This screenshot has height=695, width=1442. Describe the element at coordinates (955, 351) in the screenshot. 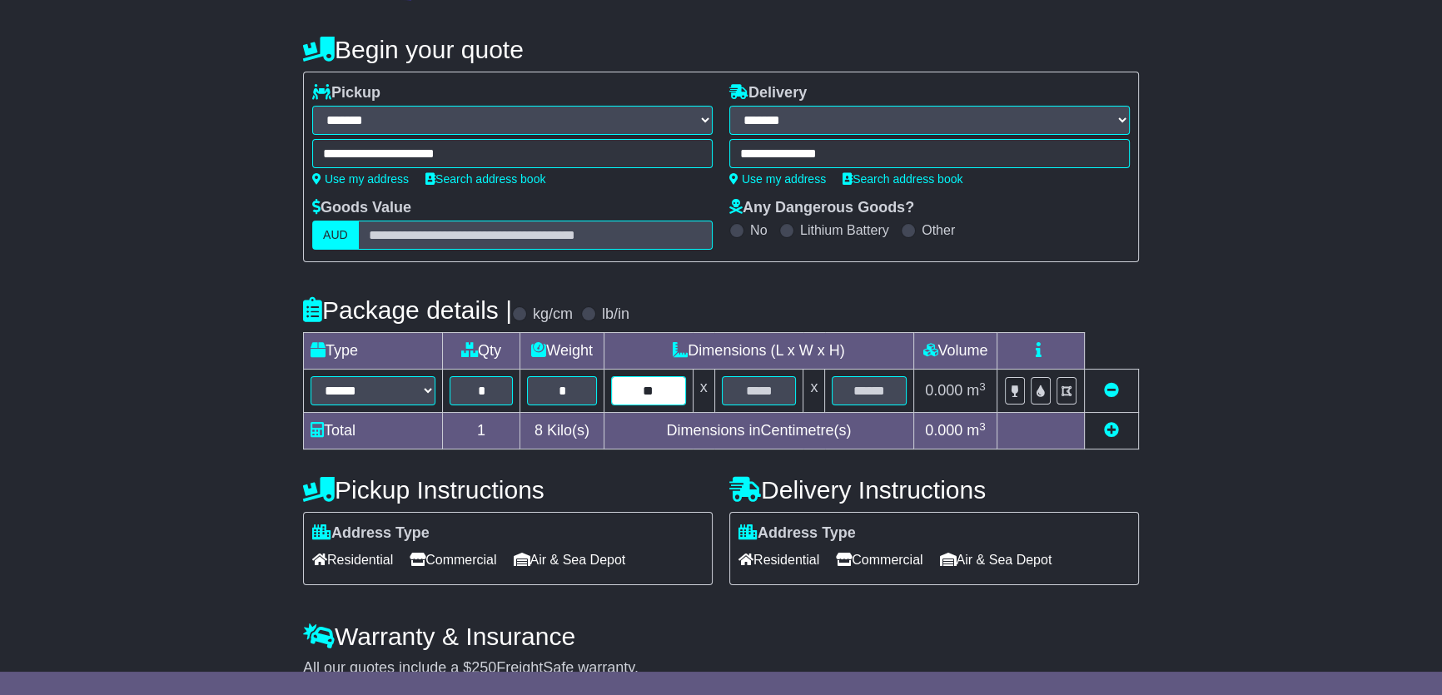

I see `td: Volume` at that location.